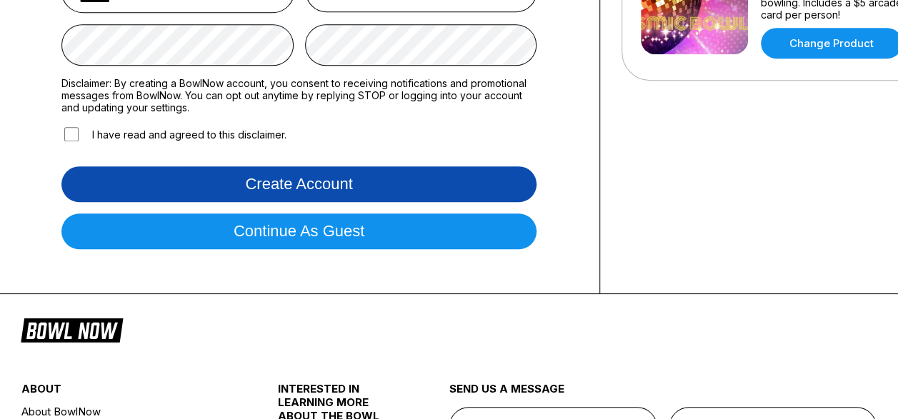  I want to click on input: I have read and agreed to this disclaimer., so click(71, 134).